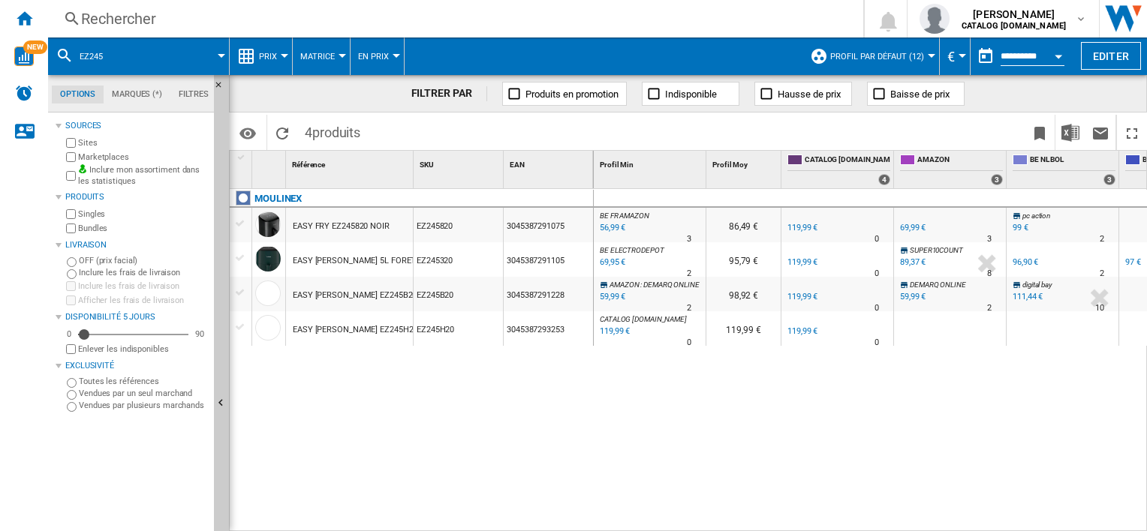 The height and width of the screenshot is (531, 1147). I want to click on span: Hausse de prix, so click(809, 94).